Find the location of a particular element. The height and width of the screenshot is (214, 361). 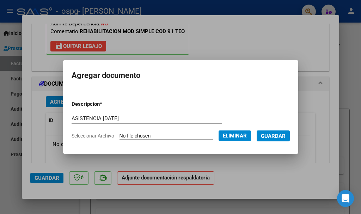

span: Guardar is located at coordinates (273, 136).